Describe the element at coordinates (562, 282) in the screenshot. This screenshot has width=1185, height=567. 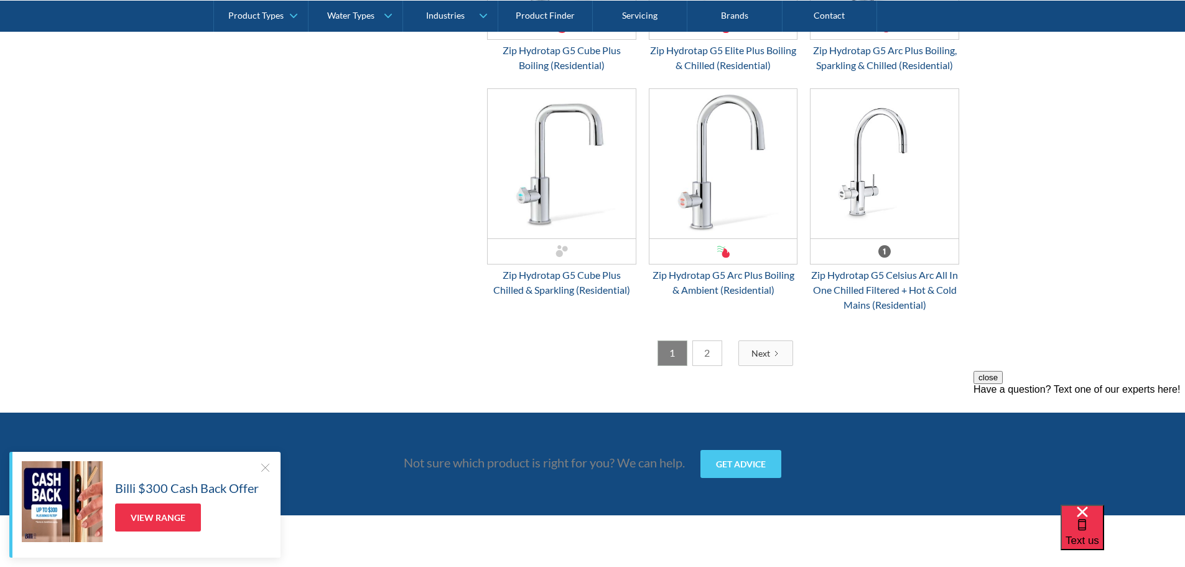
I see `div: Zip Hydrotap G5 Cube Plus Chilled & Sparkling (Residential)` at that location.